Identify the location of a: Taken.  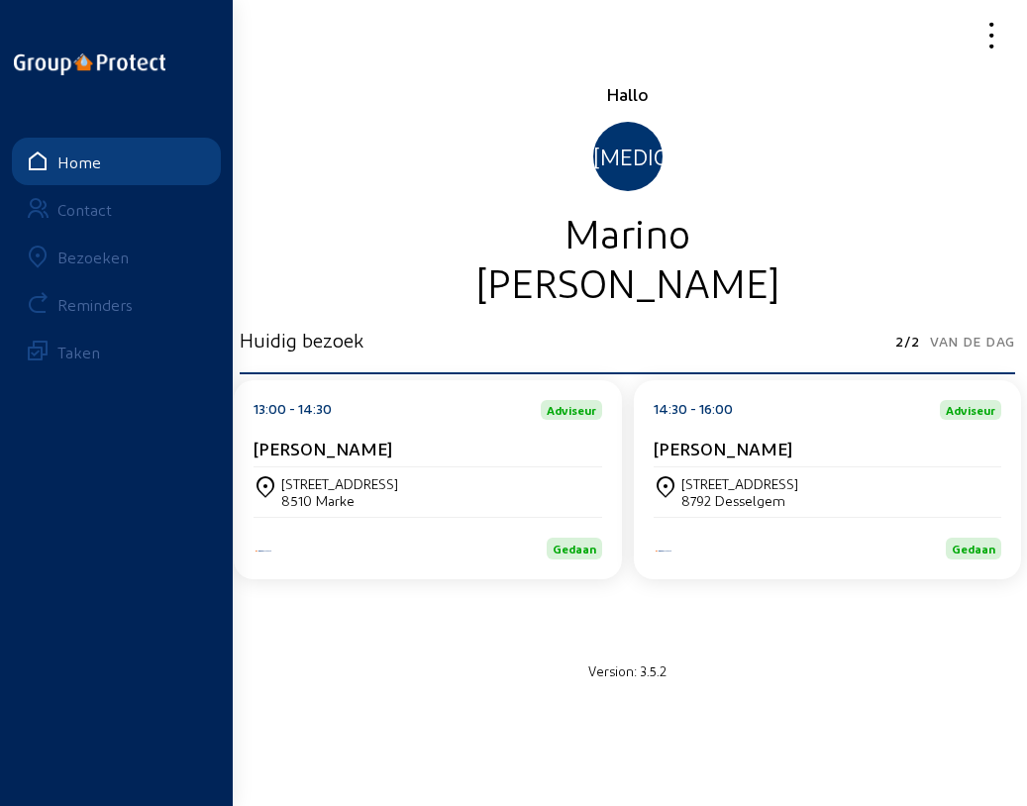
(116, 352).